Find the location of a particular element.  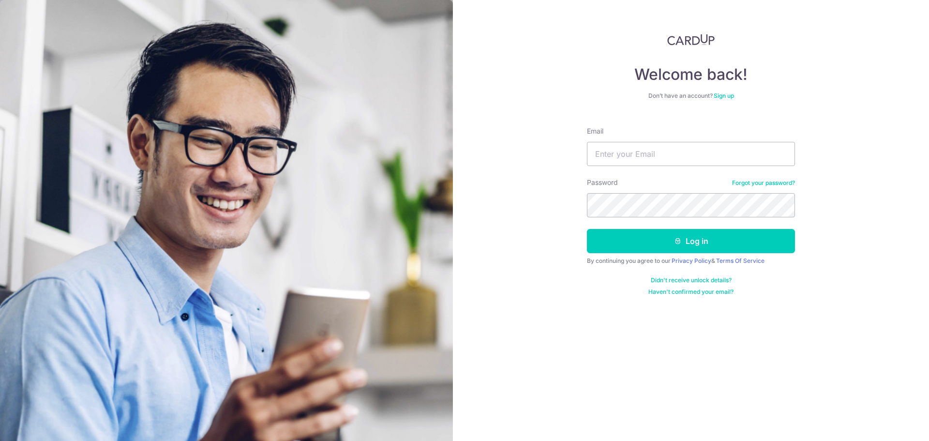

label: Password is located at coordinates (602, 182).